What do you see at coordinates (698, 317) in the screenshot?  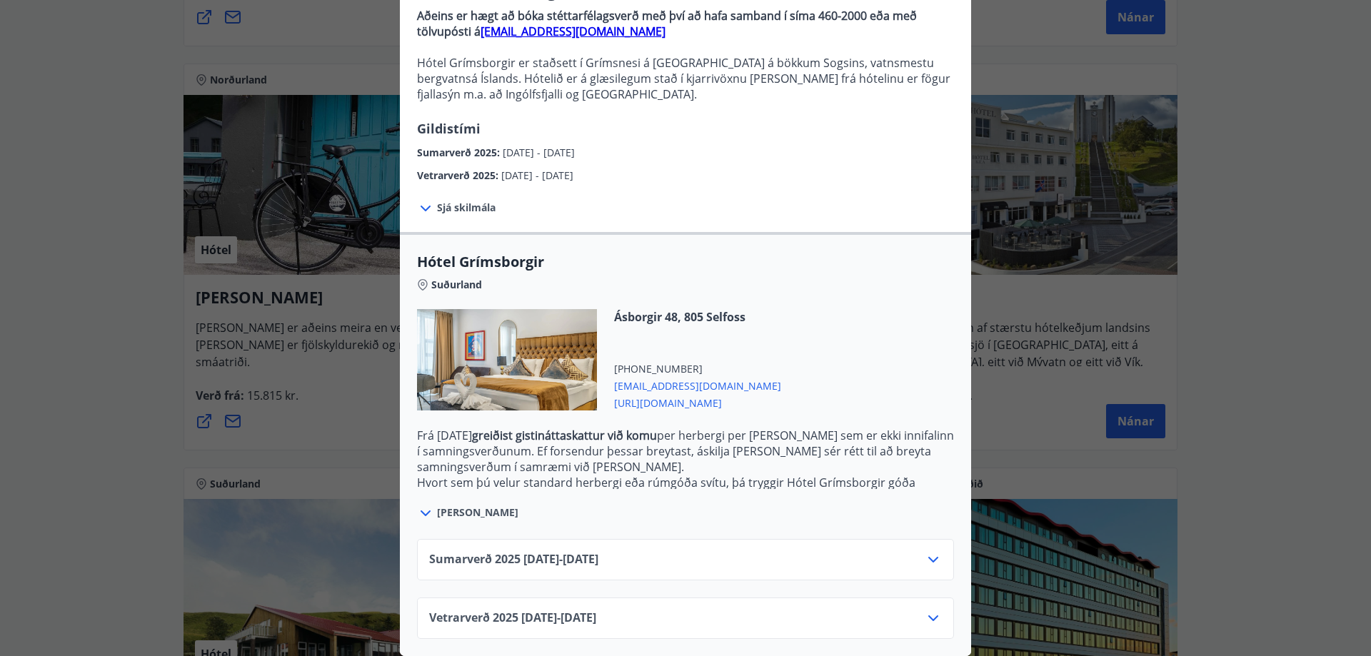 I see `span: Ásborgir 48, 805 Selfoss` at bounding box center [698, 317].